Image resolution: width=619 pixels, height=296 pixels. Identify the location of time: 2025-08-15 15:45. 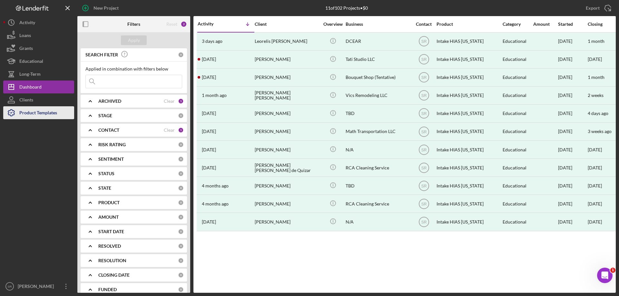
(209, 77).